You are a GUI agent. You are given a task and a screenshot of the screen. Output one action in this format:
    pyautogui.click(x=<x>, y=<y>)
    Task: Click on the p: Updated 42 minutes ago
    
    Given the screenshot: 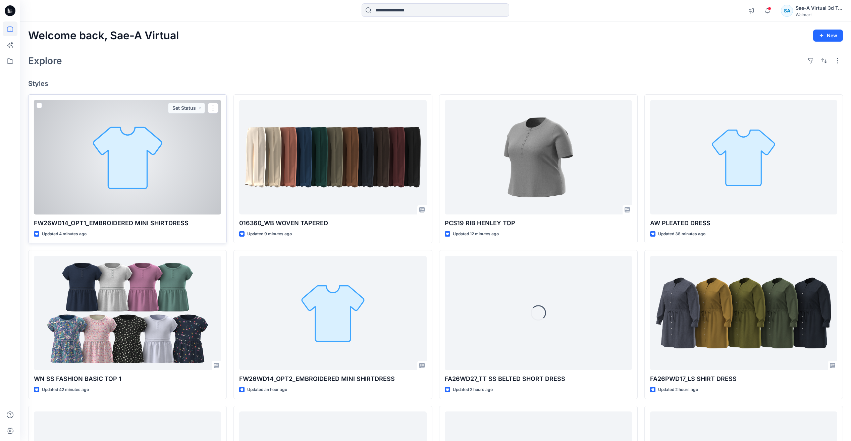 What is the action you would take?
    pyautogui.click(x=65, y=389)
    